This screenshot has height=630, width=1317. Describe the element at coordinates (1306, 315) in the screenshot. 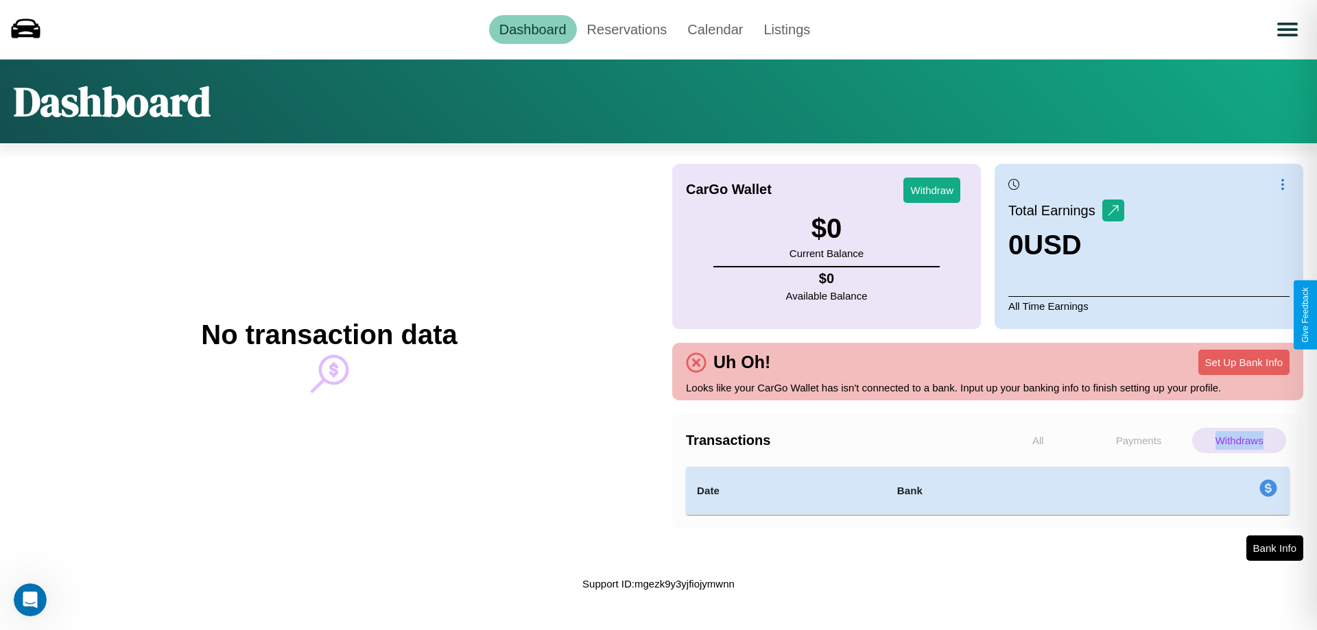

I see `div: Give Feedback` at that location.